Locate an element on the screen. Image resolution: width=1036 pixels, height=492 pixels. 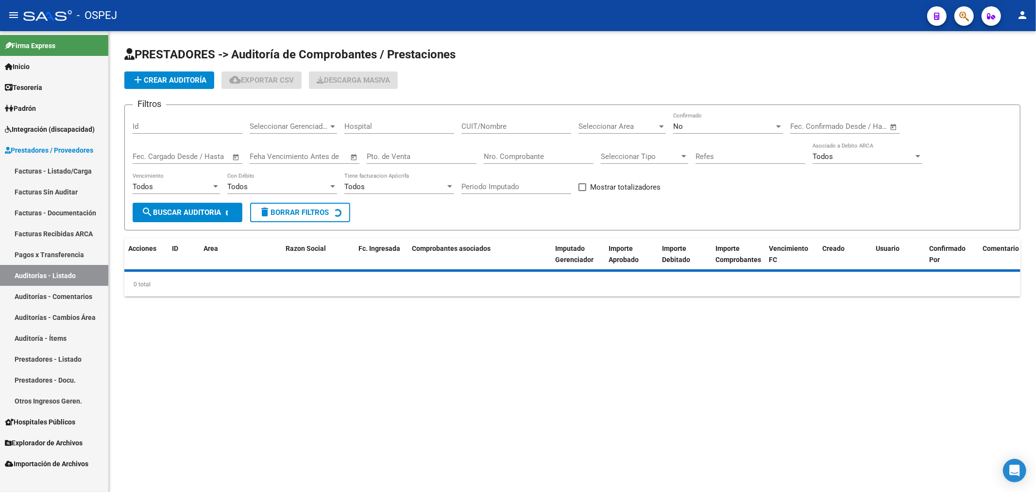
button: Borrar Filtros is located at coordinates (300, 212).